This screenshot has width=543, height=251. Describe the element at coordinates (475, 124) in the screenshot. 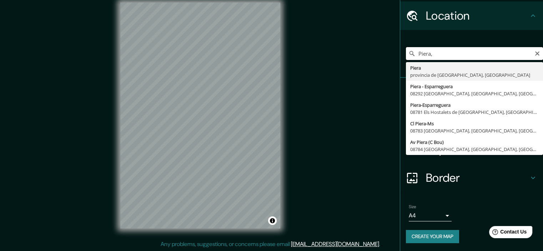

I see `div: Cl Piera-Ms` at that location.